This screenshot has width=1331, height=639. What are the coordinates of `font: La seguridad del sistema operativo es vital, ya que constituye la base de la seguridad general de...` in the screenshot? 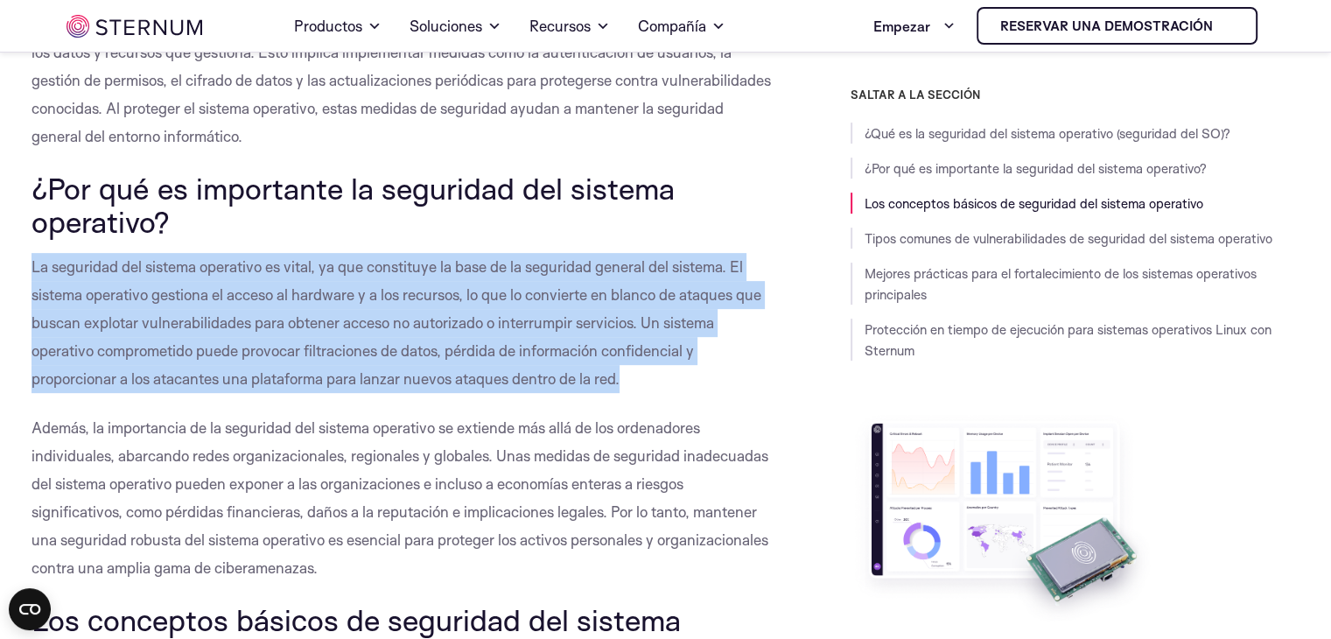 It's located at (396, 322).